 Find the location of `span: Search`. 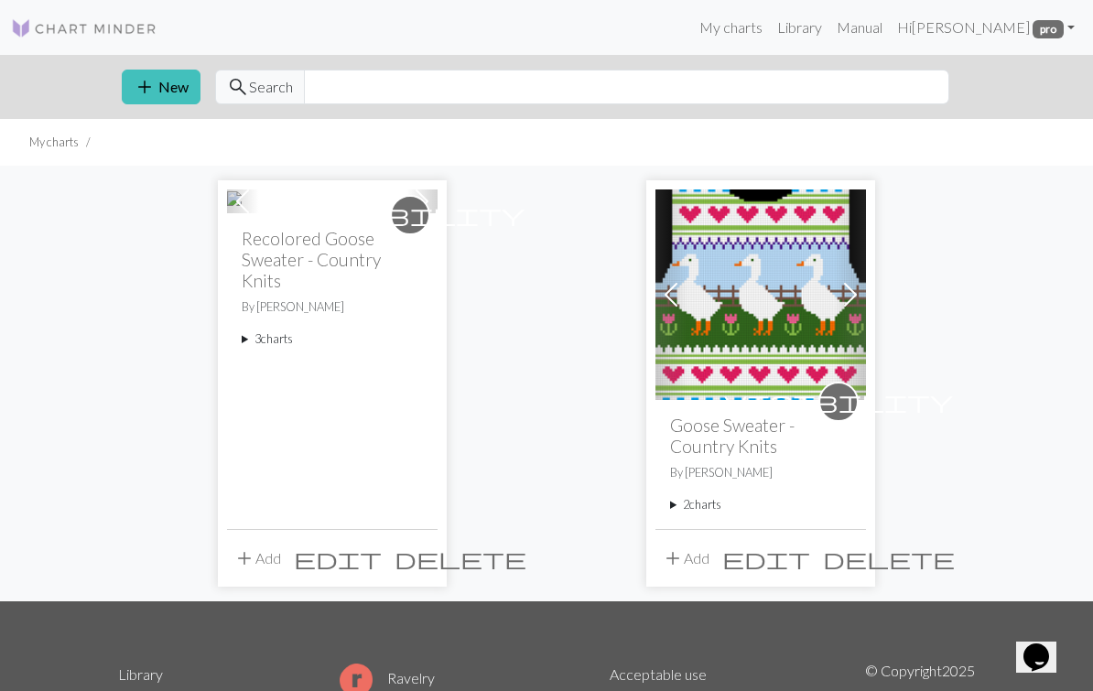

span: Search is located at coordinates (271, 87).